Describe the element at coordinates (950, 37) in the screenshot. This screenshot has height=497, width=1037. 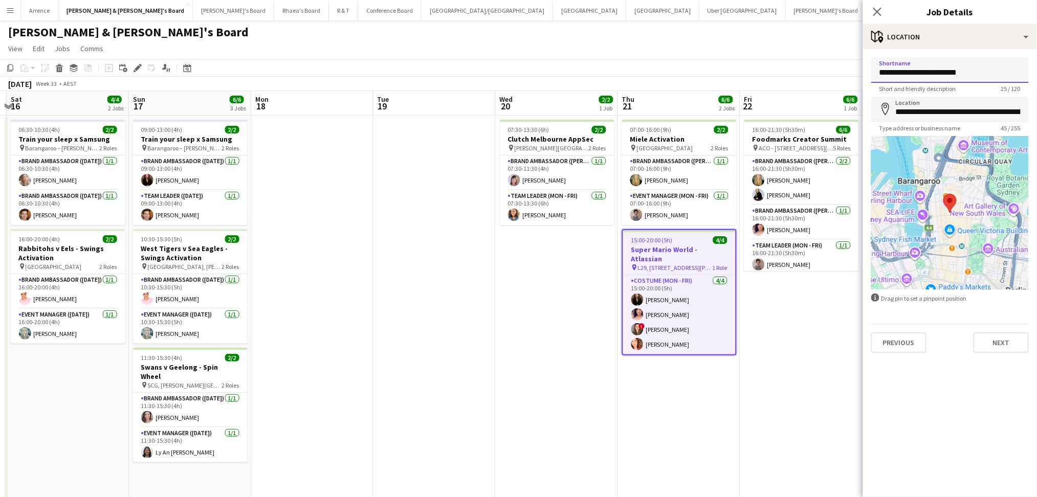
I see `div: Location` at that location.